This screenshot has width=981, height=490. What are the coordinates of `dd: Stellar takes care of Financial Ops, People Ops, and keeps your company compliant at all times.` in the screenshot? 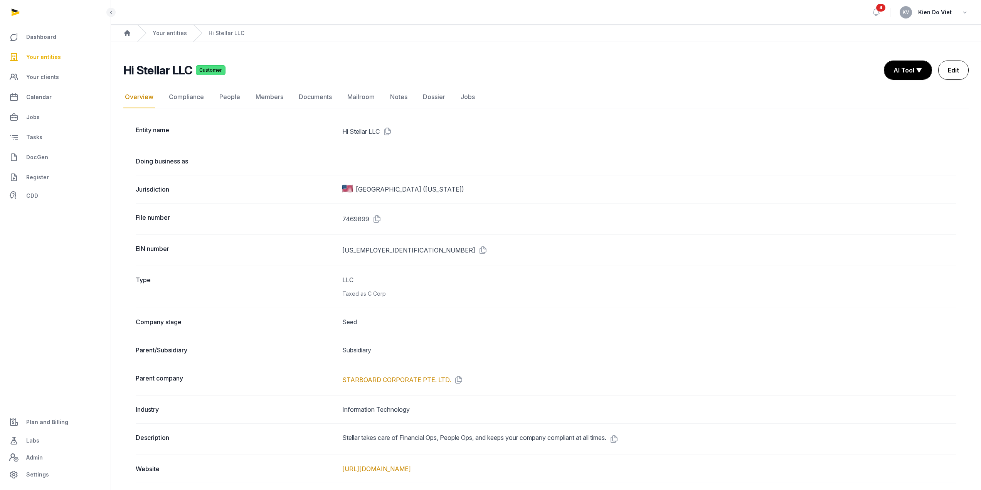 It's located at (649, 439).